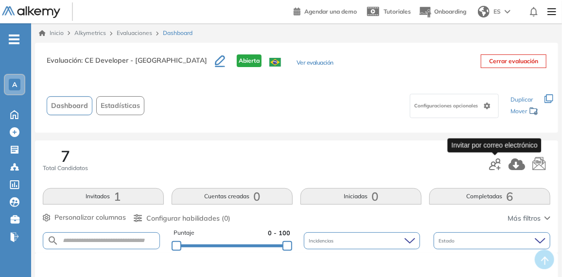 The image size is (562, 277). What do you see at coordinates (120, 105) in the screenshot?
I see `span: Estadísticas` at bounding box center [120, 105].